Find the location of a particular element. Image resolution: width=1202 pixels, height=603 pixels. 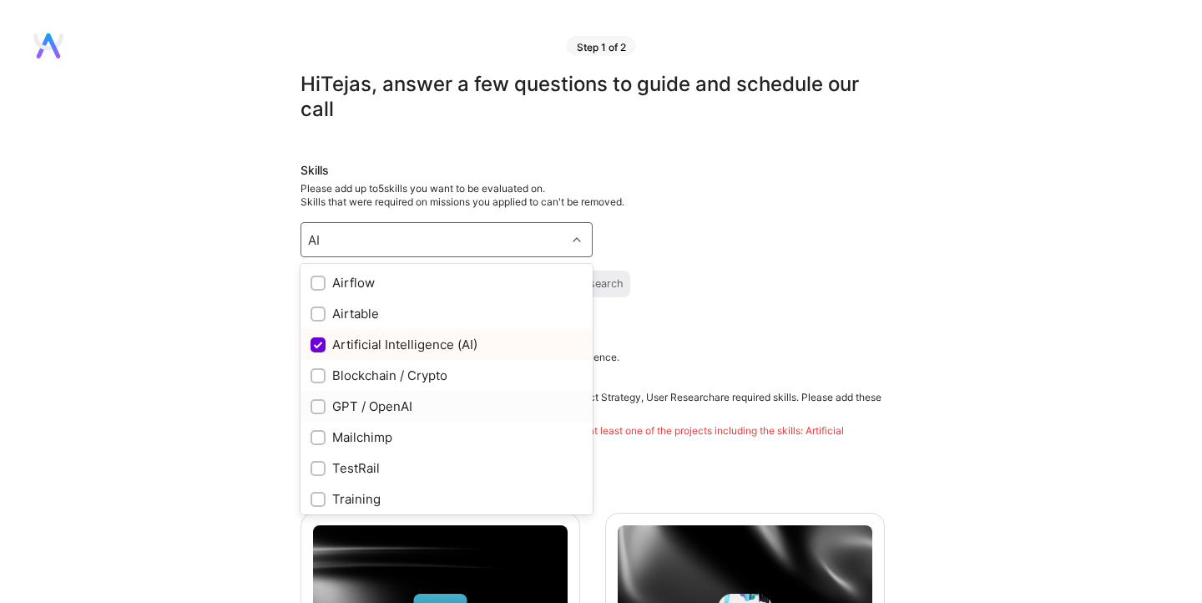

div: Artificial Intelligence (AI) is located at coordinates (447, 344).